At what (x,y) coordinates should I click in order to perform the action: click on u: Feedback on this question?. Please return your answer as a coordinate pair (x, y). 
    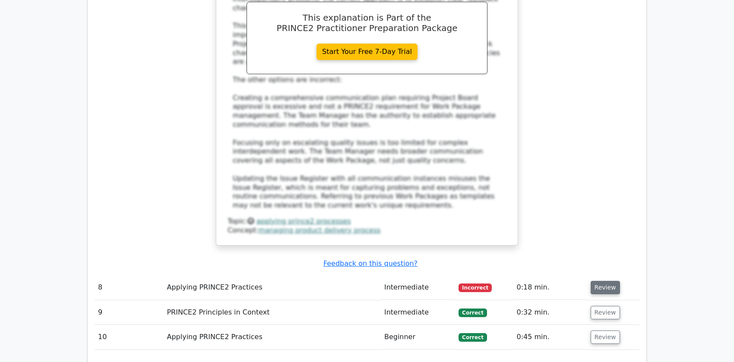
    Looking at the image, I should click on (370, 263).